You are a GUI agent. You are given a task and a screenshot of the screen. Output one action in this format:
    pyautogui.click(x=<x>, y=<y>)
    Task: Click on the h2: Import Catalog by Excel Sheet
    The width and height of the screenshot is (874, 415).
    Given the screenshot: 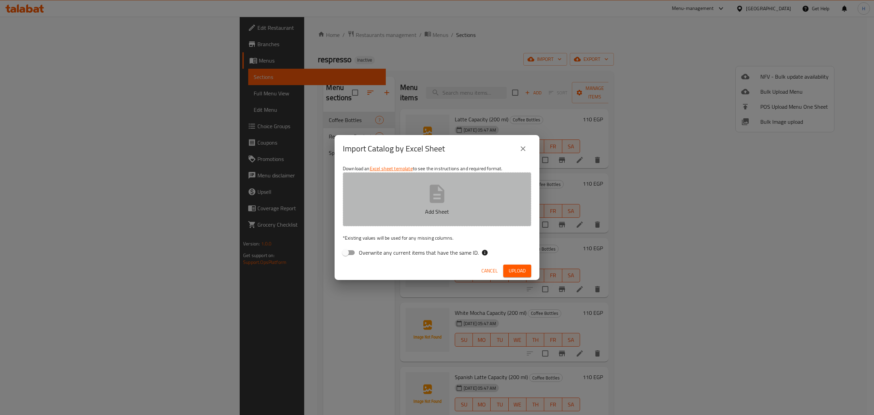 What is the action you would take?
    pyautogui.click(x=394, y=149)
    